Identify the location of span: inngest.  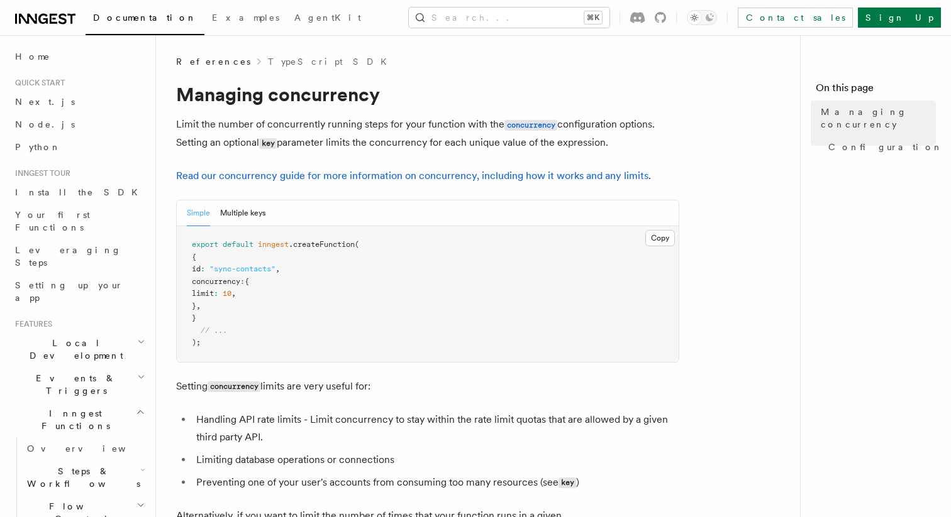
(273, 245).